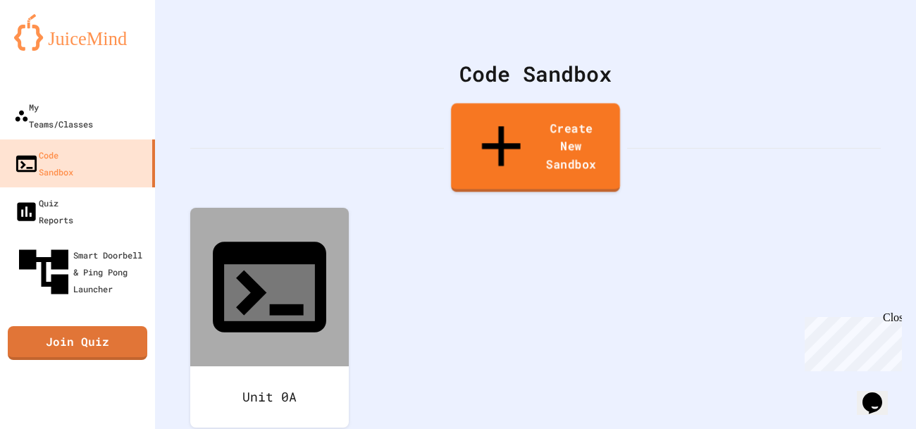 The width and height of the screenshot is (916, 429). What do you see at coordinates (78, 343) in the screenshot?
I see `a: Join Quiz` at bounding box center [78, 343].